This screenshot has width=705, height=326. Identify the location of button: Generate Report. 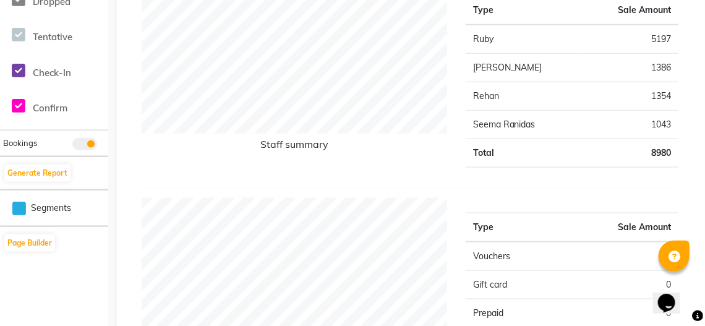
(37, 173).